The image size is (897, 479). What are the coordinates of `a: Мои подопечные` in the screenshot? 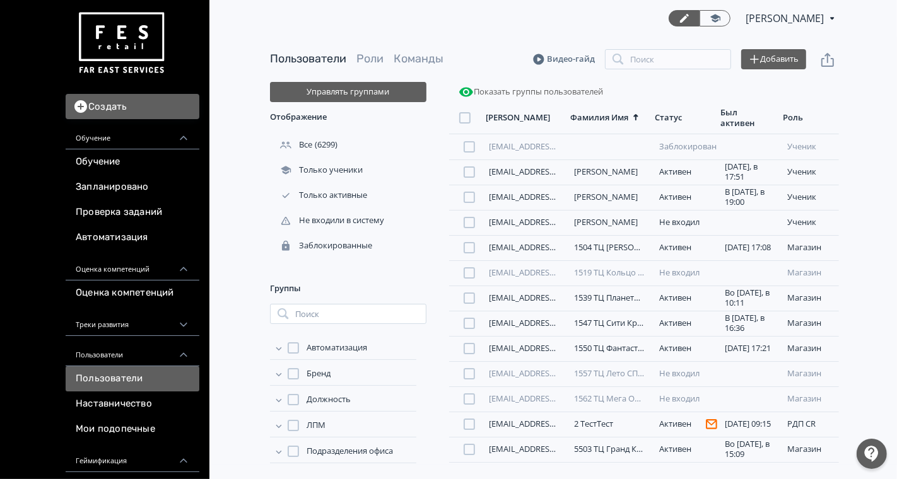 It's located at (132, 430).